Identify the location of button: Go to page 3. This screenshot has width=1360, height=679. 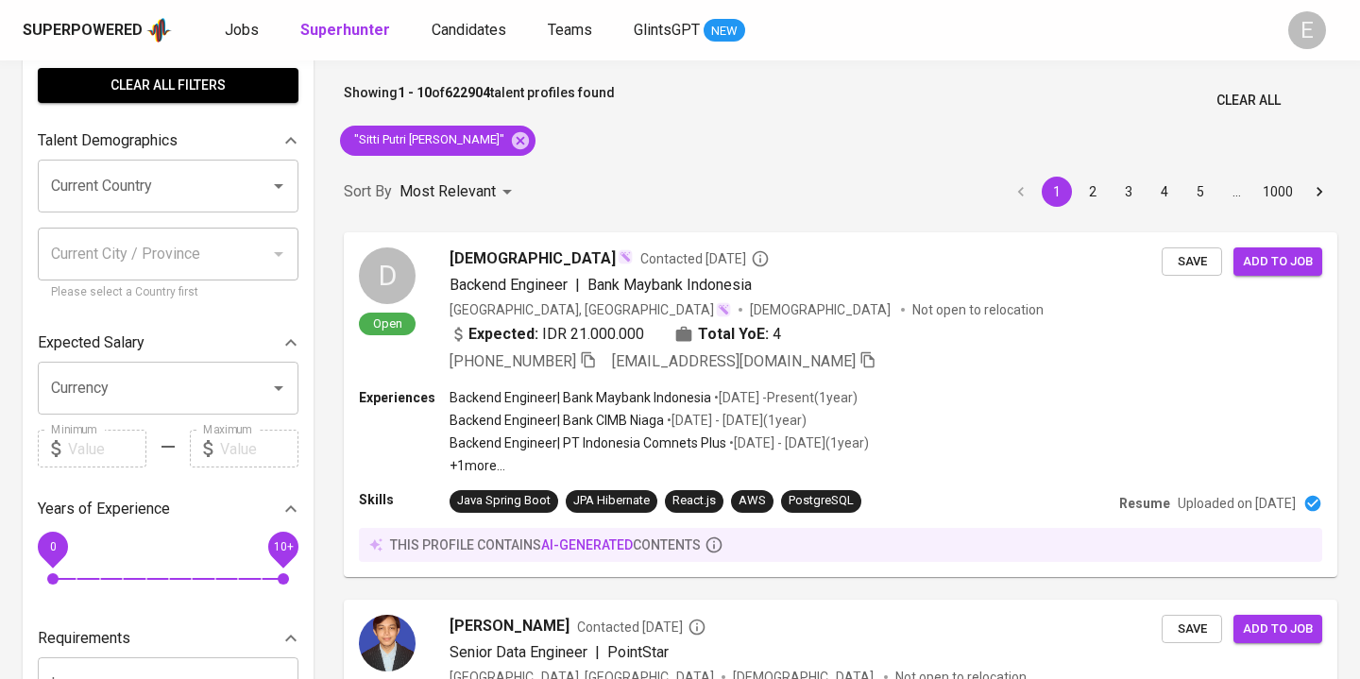
(1128, 192).